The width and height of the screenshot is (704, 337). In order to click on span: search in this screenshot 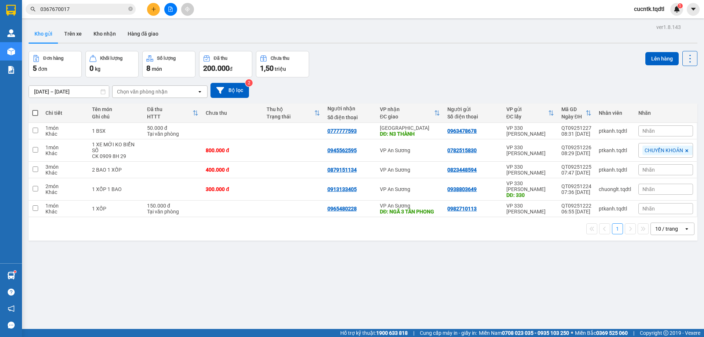, I will do `click(33, 9)`.